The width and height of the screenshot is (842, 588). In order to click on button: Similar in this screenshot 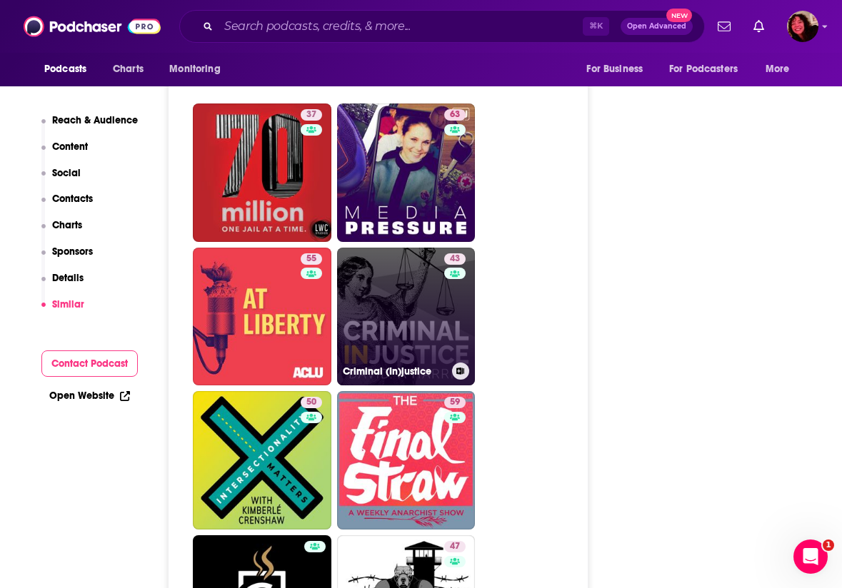, I will do `click(63, 311)`.